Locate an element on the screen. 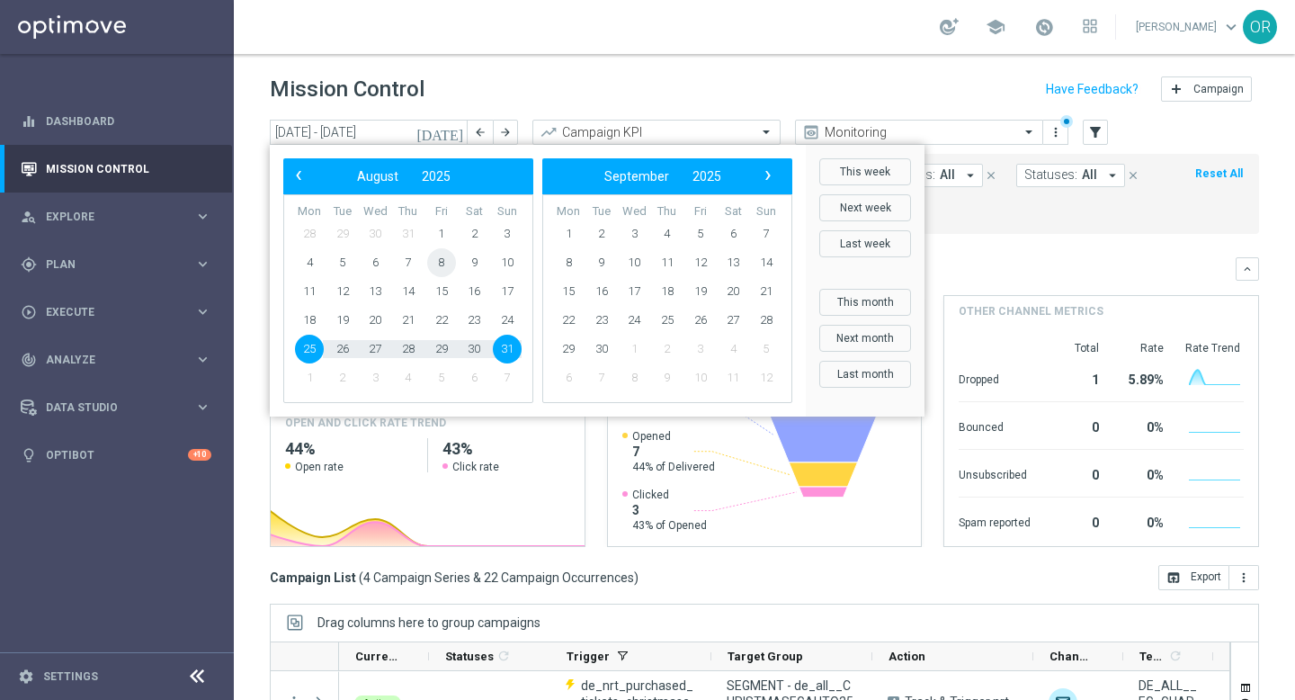 Image resolution: width=1295 pixels, height=700 pixels. div: Data Studio keyboard_arrow_right is located at coordinates (116, 407).